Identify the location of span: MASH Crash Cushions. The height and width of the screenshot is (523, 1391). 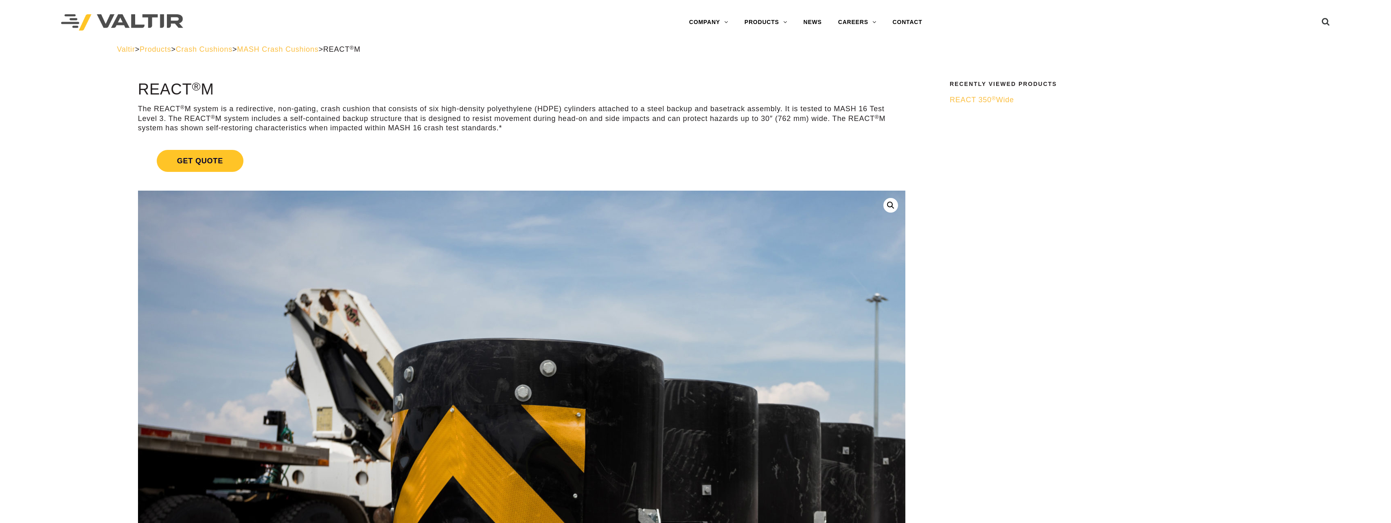
(278, 49).